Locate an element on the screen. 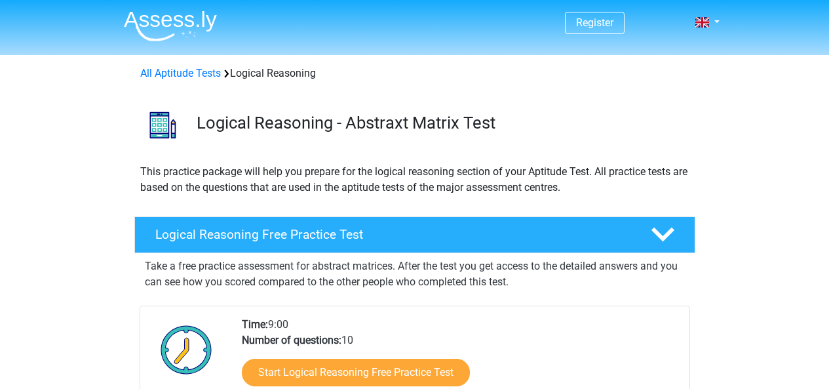  a: Start Logical Reasoning Free Practice Test is located at coordinates (356, 372).